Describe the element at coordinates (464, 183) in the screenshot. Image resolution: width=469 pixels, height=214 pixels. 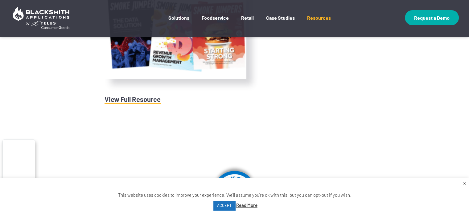
I see `a: Close the cookie bar` at that location.